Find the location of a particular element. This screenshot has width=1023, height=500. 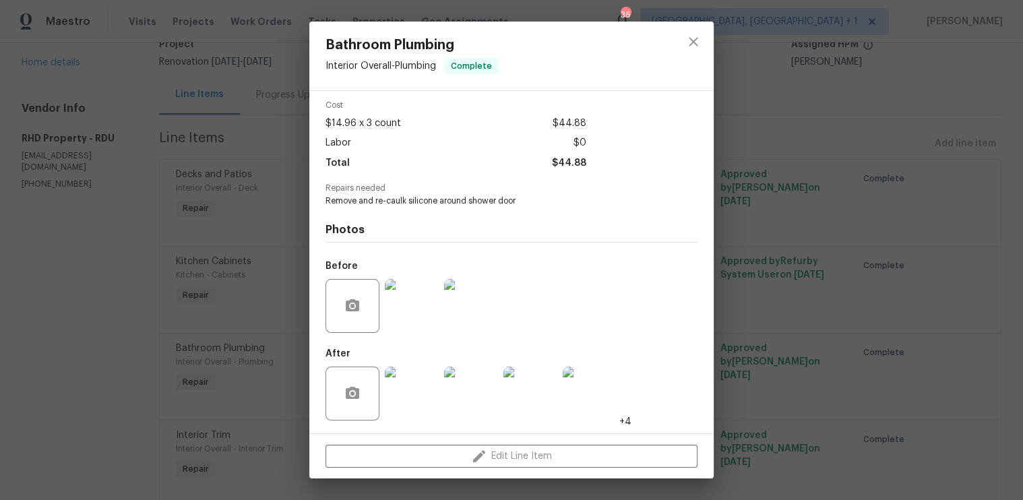

span: Cost is located at coordinates (455, 105).